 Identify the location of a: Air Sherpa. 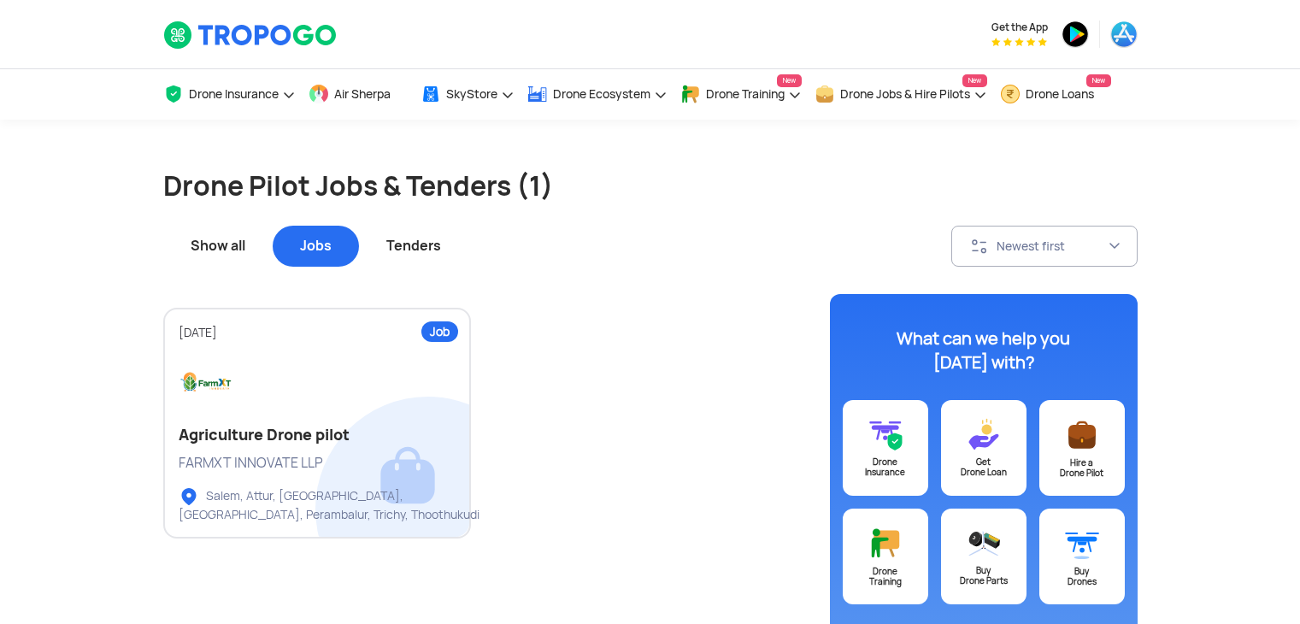
(358, 94).